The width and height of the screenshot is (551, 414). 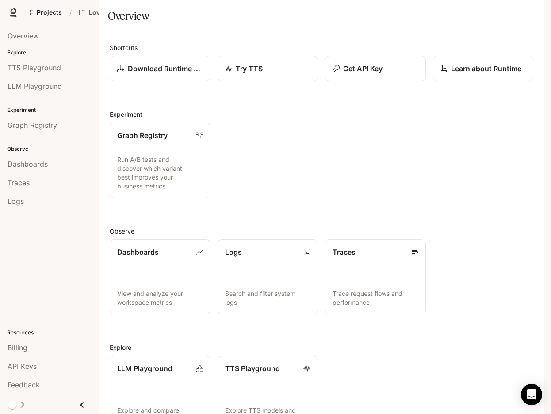 I want to click on a: Graph RegistryRun A/B tests and discover which variant best improves your business metrics, so click(x=160, y=160).